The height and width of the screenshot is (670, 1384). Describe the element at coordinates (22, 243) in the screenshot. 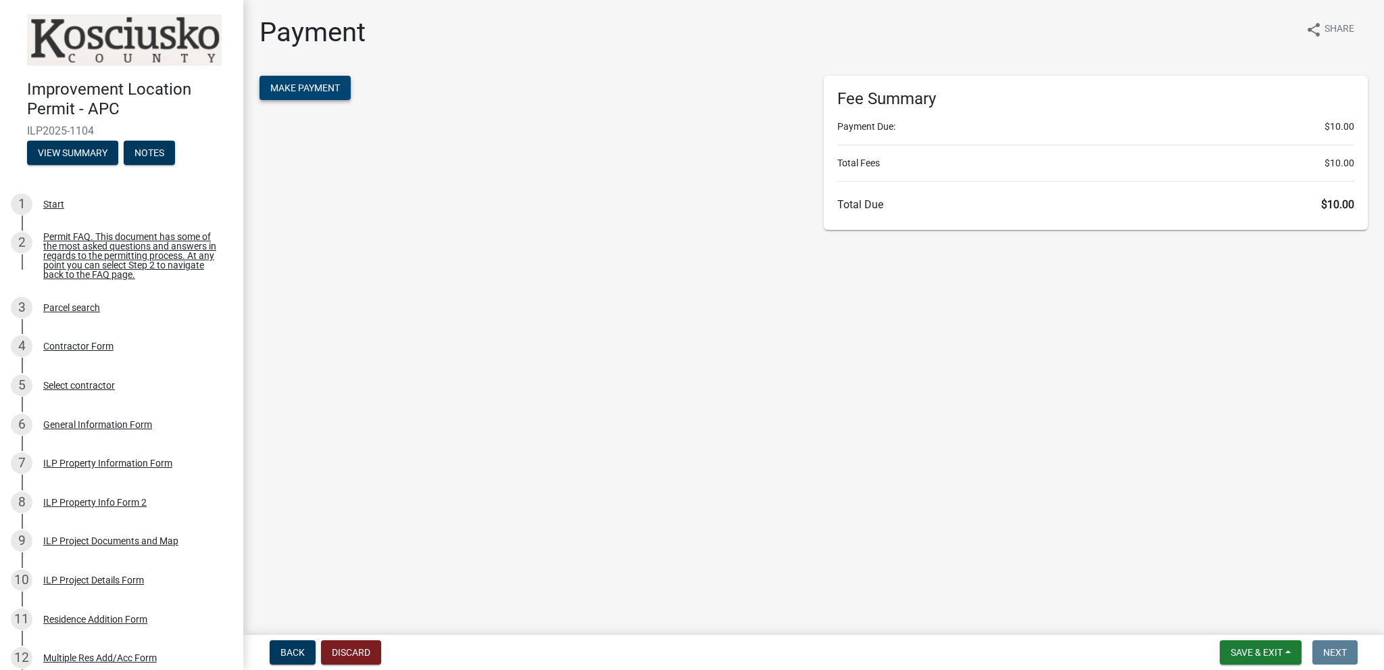

I see `div: 2` at that location.